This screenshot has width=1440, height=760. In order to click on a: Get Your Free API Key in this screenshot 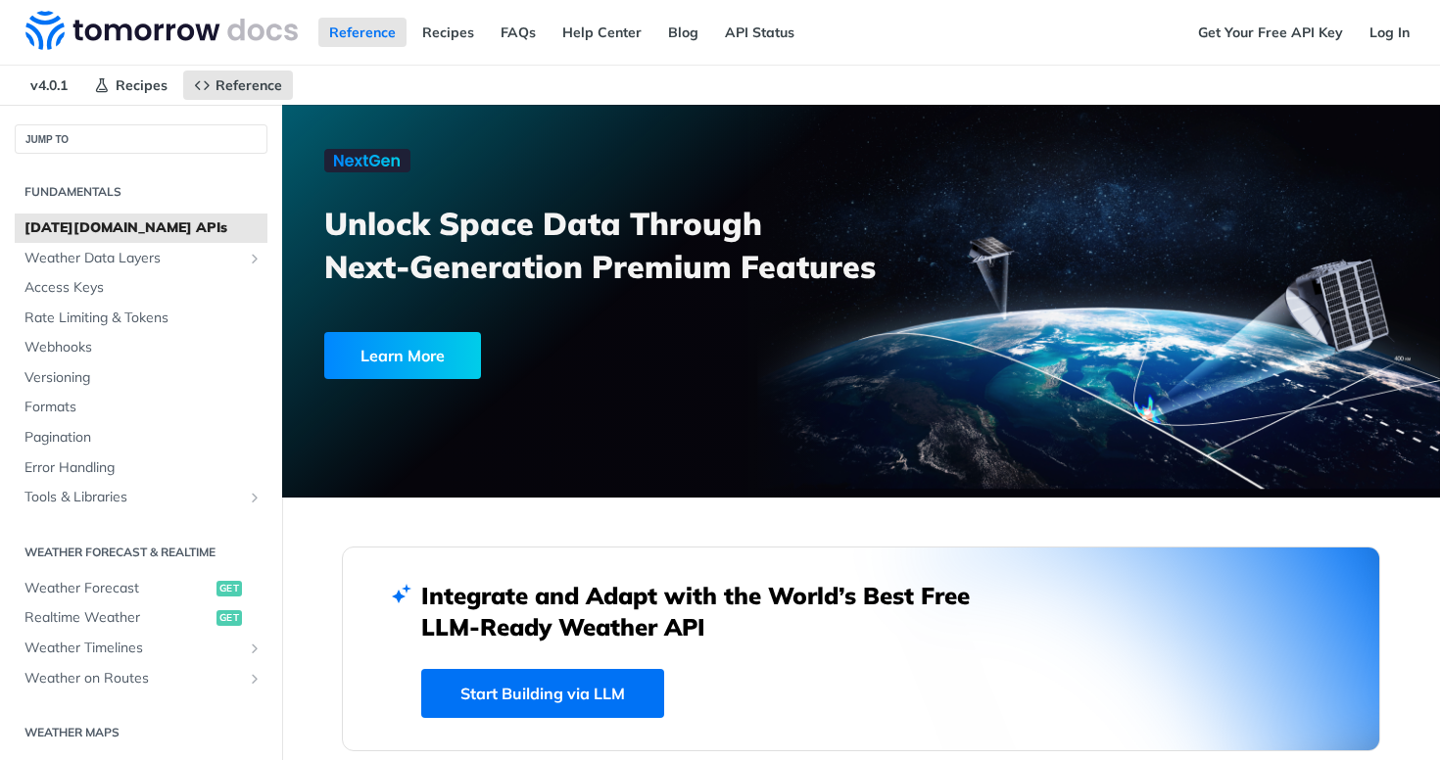, I will do `click(1271, 32)`.